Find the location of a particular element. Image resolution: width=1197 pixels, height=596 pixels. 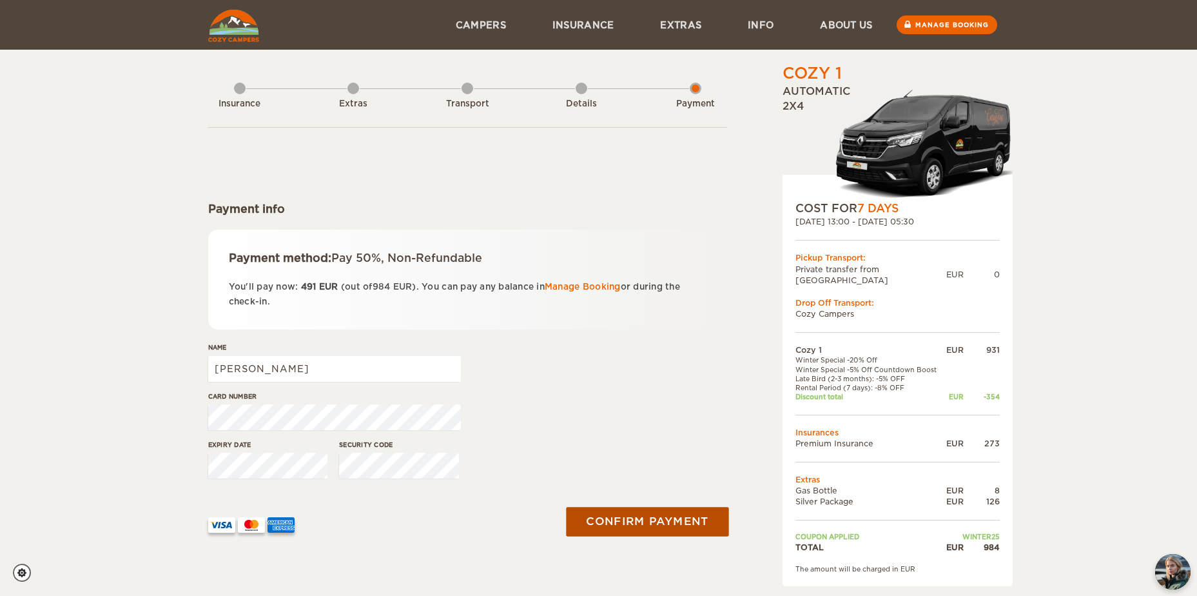

img: Cozy Campers is located at coordinates (233, 26).